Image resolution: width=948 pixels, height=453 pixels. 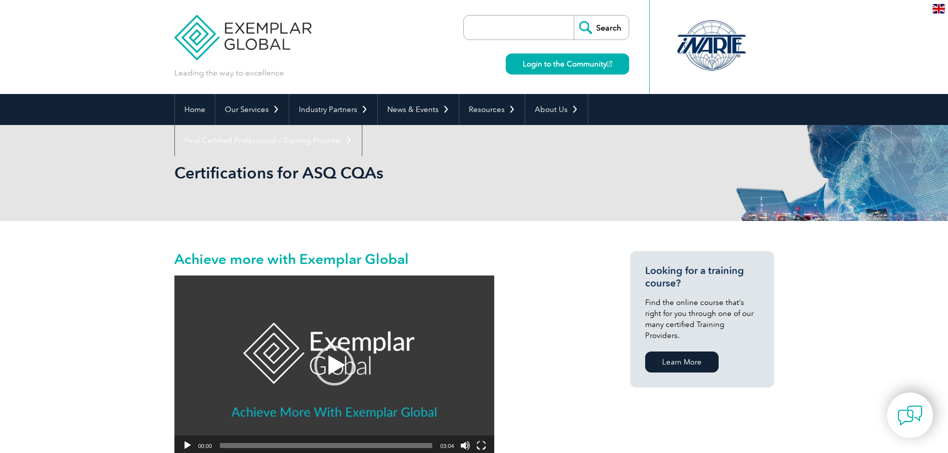 What do you see at coordinates (567, 64) in the screenshot?
I see `a: Login to the Community` at bounding box center [567, 64].